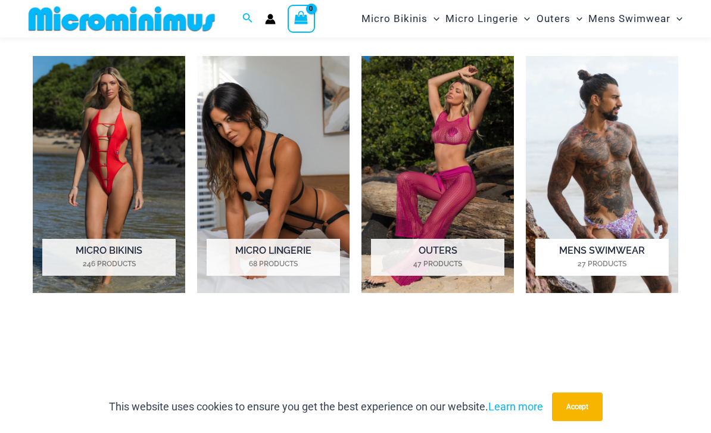  What do you see at coordinates (437, 174) in the screenshot?
I see `img: Outers` at bounding box center [437, 174].